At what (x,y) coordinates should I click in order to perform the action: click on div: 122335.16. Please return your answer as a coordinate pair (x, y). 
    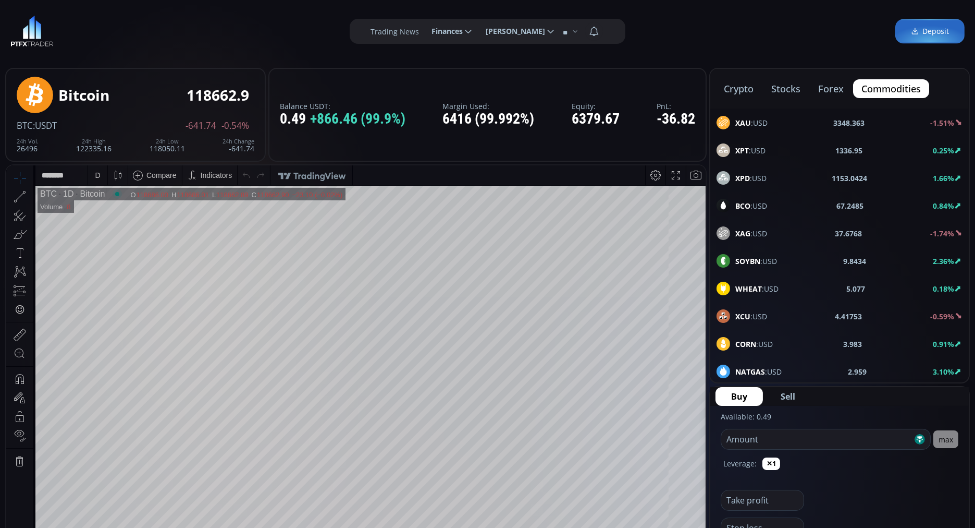
    Looking at the image, I should click on (94, 145).